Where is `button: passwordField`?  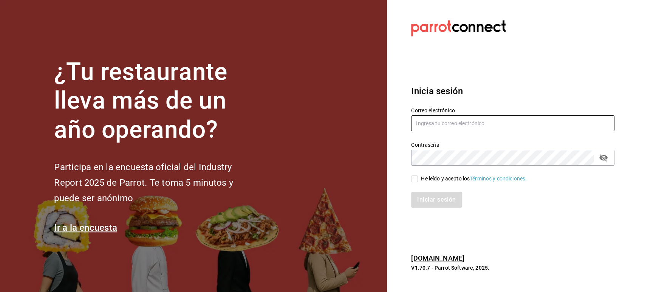 button: passwordField is located at coordinates (603, 158).